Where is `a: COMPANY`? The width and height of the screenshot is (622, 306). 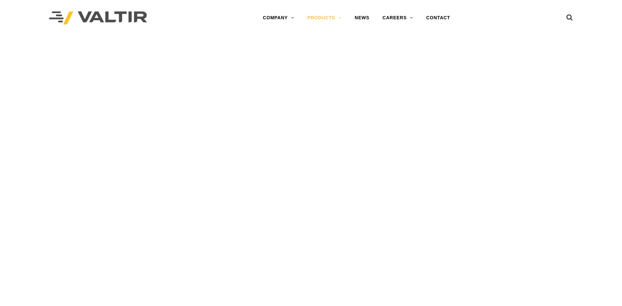
a: COMPANY is located at coordinates (279, 18).